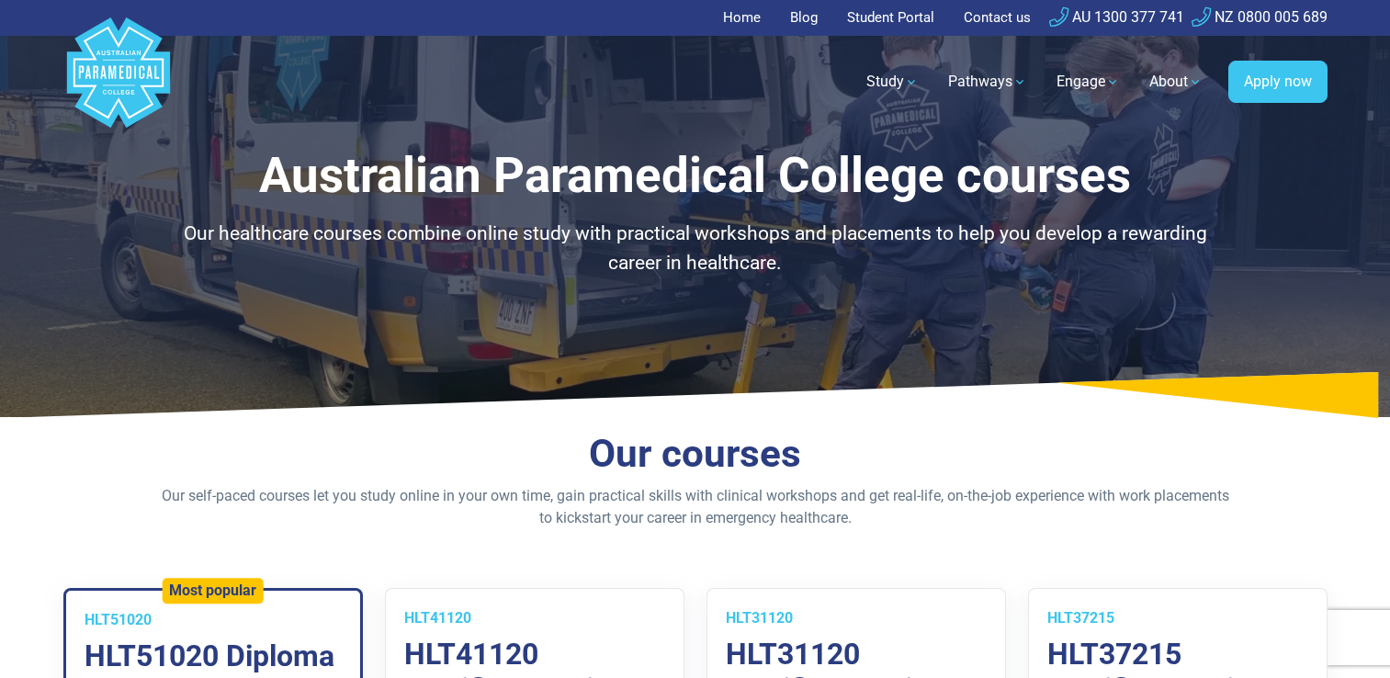 The image size is (1390, 678). I want to click on a: About, so click(1176, 82).